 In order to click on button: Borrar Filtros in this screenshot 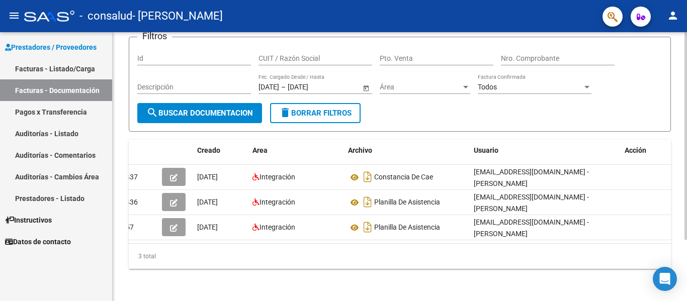, I will do `click(315, 113)`.